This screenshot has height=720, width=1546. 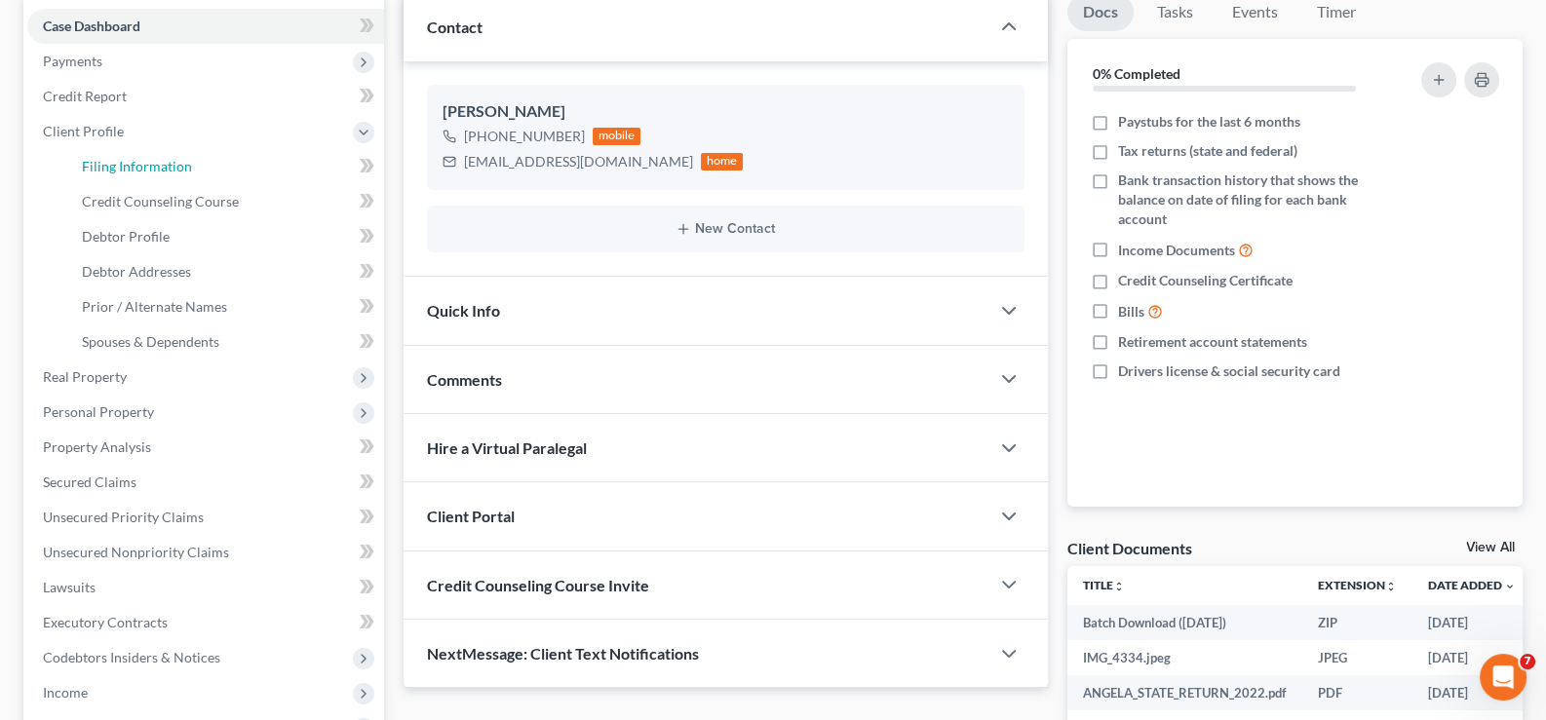 What do you see at coordinates (1357, 585) in the screenshot?
I see `a: Extensionunfold_more` at bounding box center [1357, 585].